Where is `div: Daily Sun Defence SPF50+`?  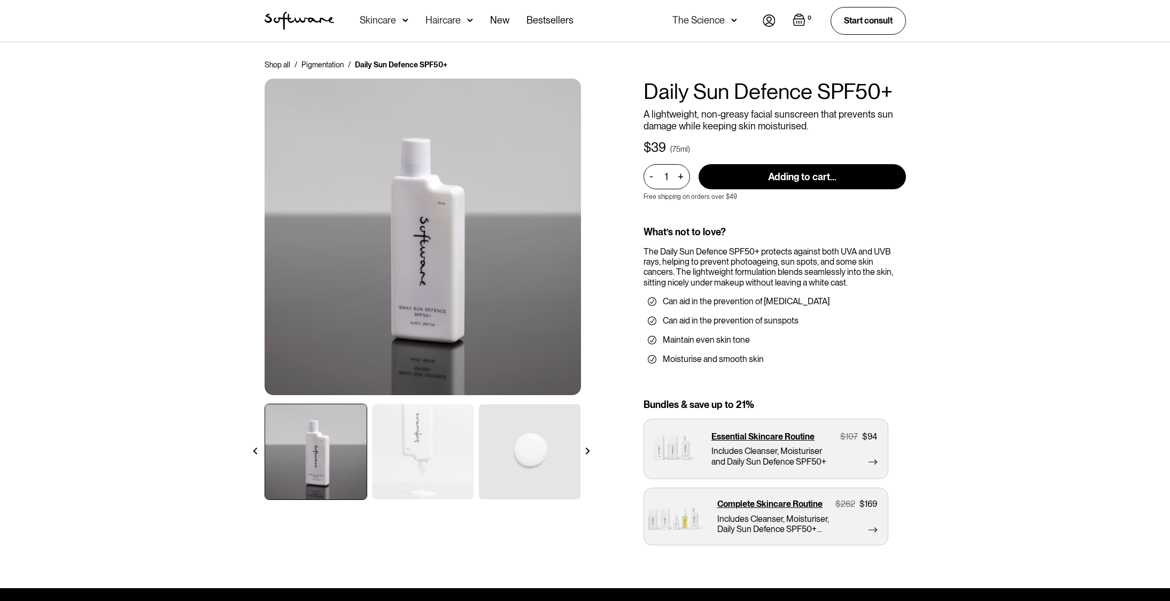
div: Daily Sun Defence SPF50+ is located at coordinates (401, 65).